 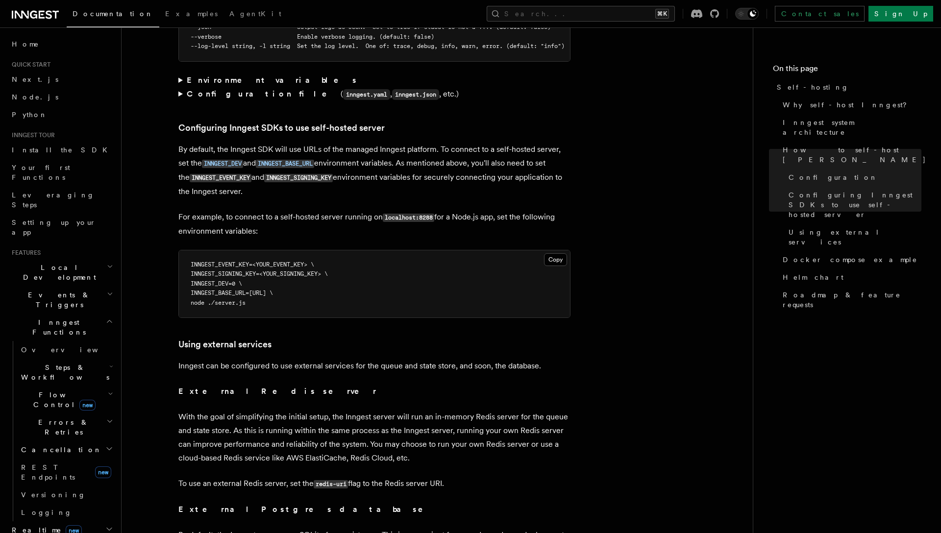 What do you see at coordinates (24, 253) in the screenshot?
I see `span: Features` at bounding box center [24, 253].